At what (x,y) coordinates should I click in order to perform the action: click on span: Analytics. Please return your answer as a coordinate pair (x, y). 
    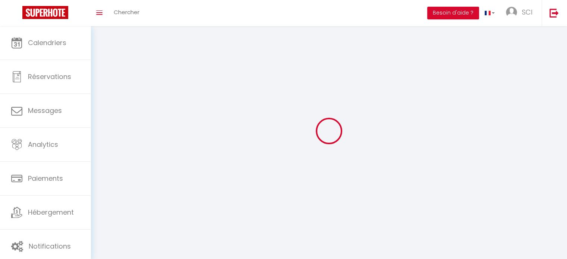
    Looking at the image, I should click on (43, 144).